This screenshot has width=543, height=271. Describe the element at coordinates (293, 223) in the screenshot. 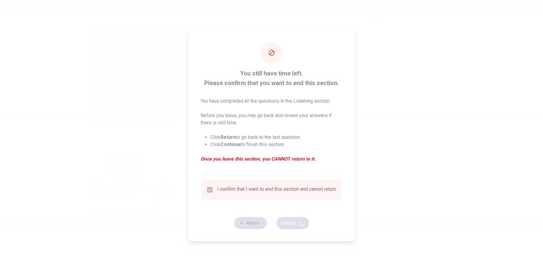

I see `button: Loading` at that location.